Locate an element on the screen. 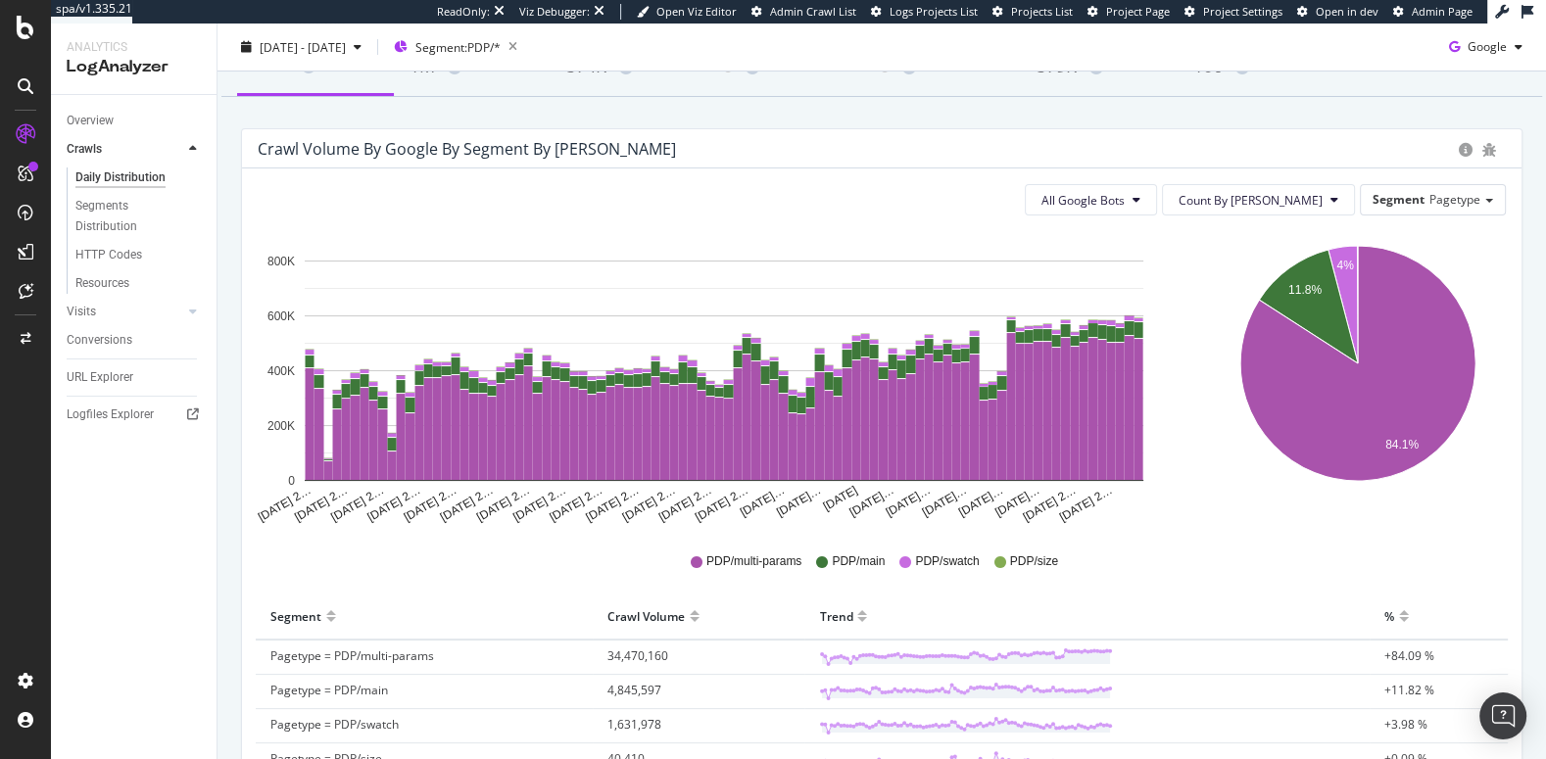  a: Projects List is located at coordinates (1033, 12).